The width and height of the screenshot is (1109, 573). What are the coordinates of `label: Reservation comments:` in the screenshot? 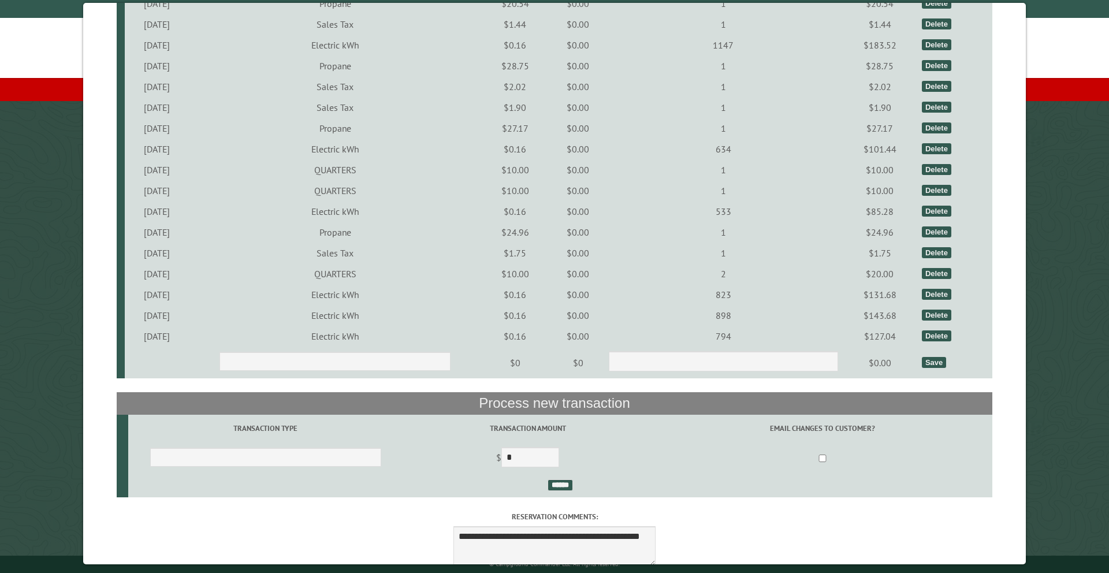 It's located at (555, 516).